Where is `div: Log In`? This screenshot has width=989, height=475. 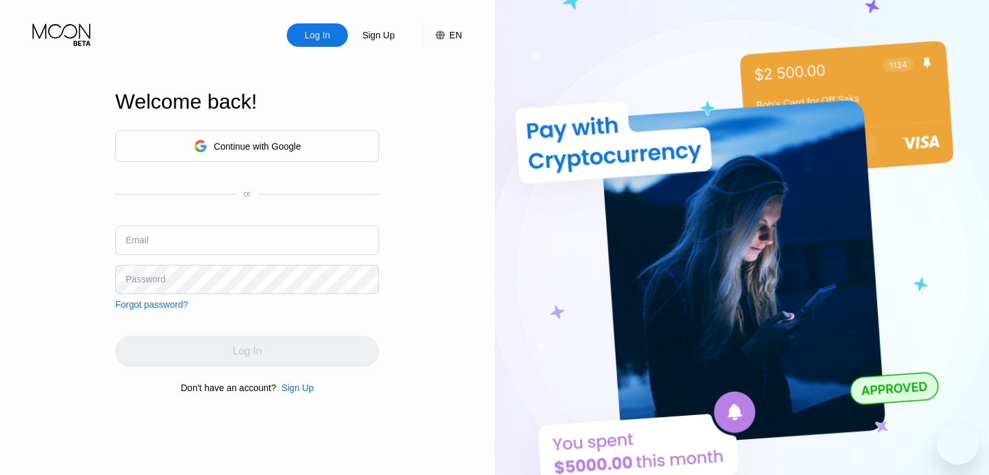 div: Log In is located at coordinates (317, 35).